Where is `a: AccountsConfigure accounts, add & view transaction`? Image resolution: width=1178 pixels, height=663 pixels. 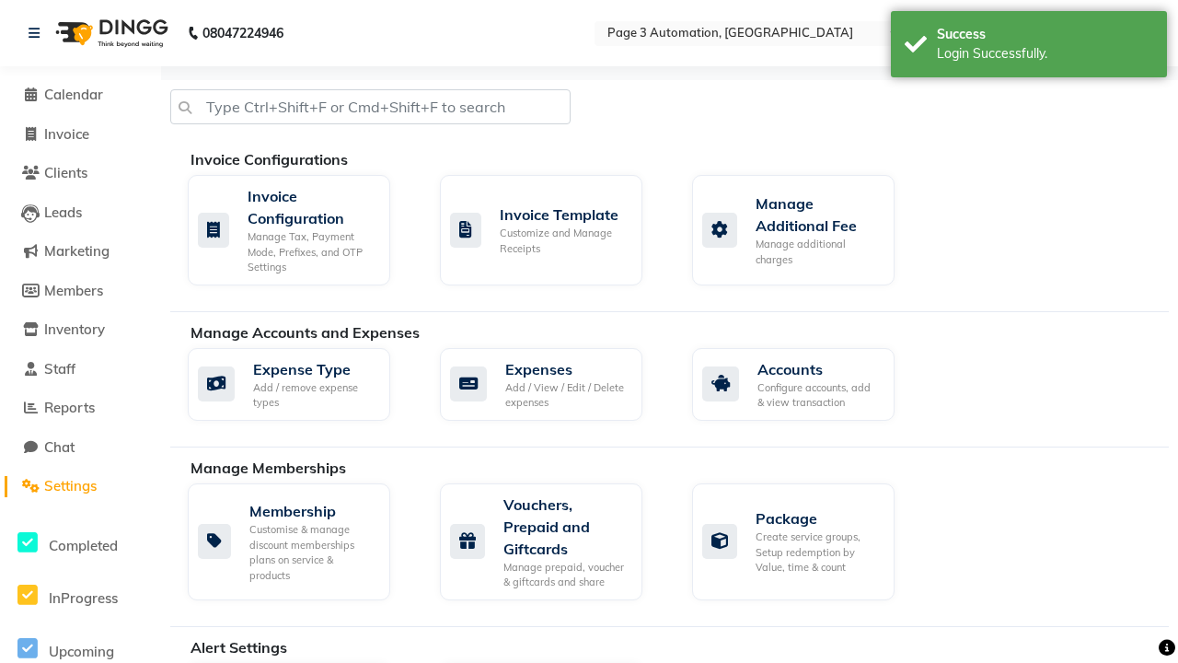 a: AccountsConfigure accounts, add & view transaction is located at coordinates (804, 384).